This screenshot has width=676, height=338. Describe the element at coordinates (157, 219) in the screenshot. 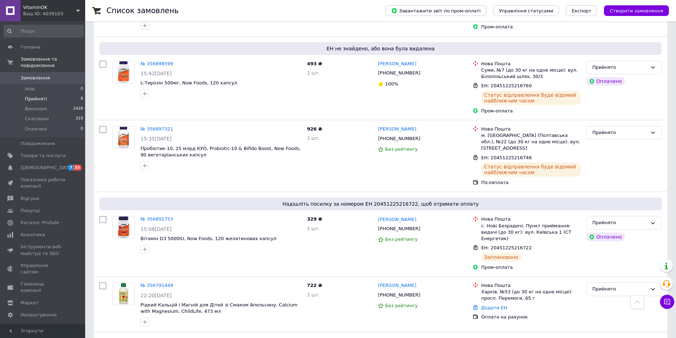

I see `a: № 356891753` at that location.